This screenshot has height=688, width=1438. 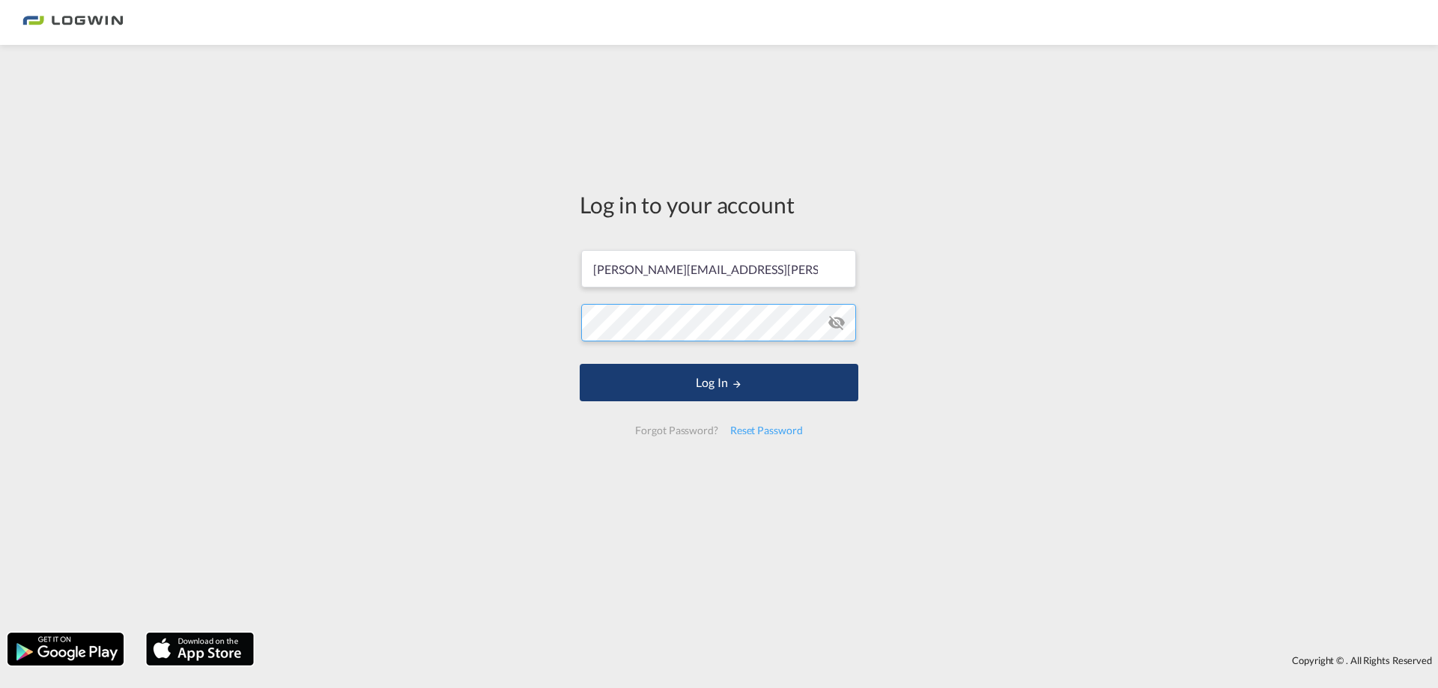 I want to click on md-icon: icon-eye-off, so click(x=837, y=323).